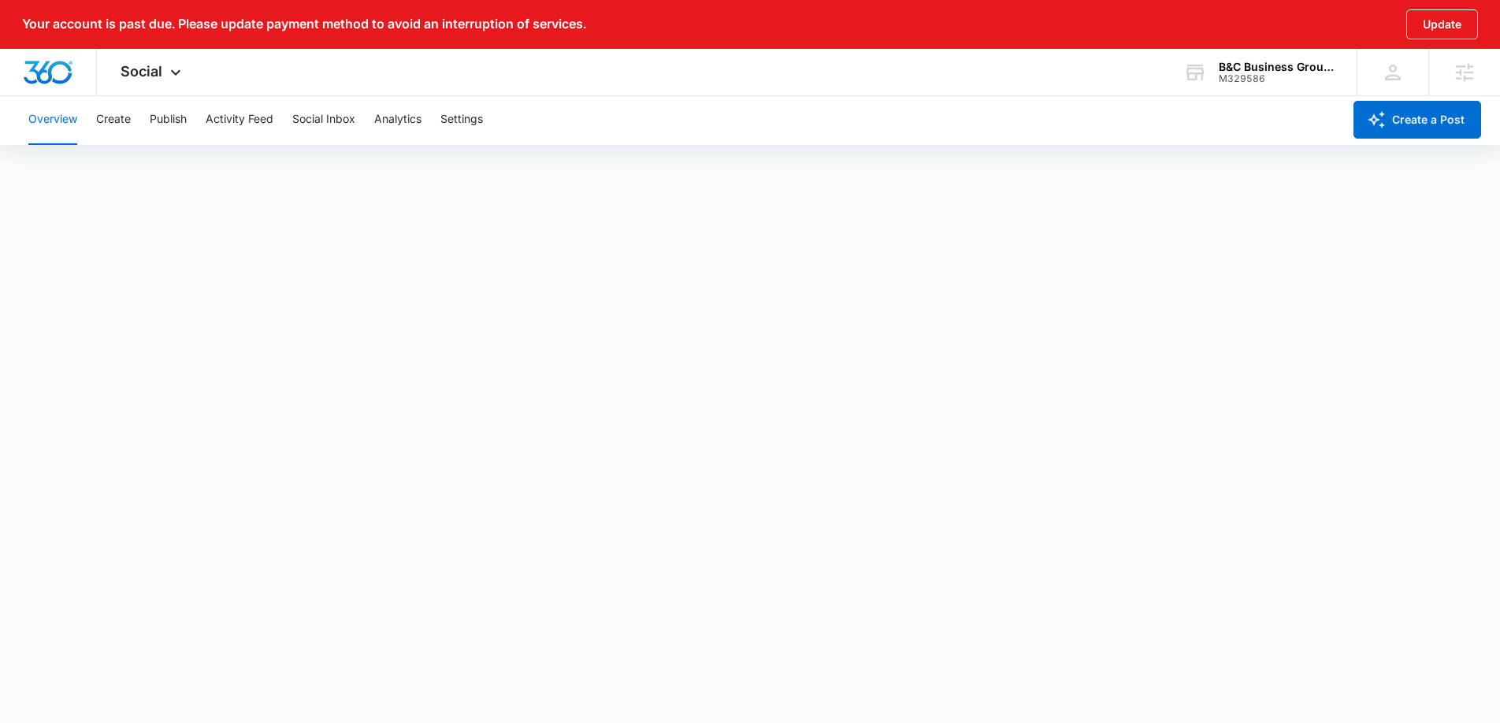 This screenshot has height=723, width=1500. I want to click on button: Analytics, so click(398, 120).